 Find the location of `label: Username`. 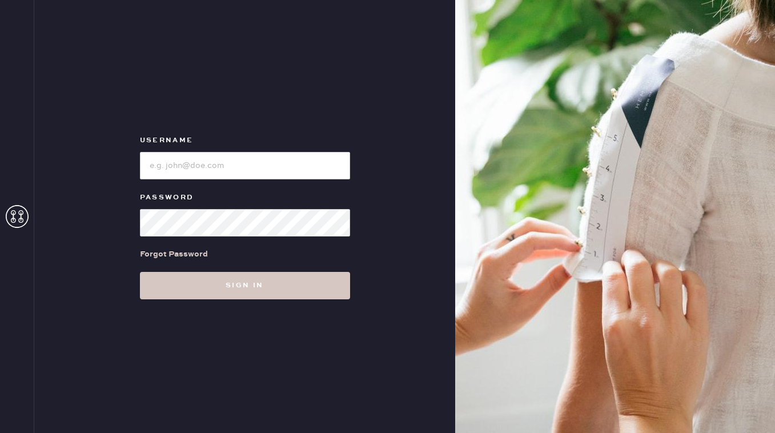

label: Username is located at coordinates (245, 140).